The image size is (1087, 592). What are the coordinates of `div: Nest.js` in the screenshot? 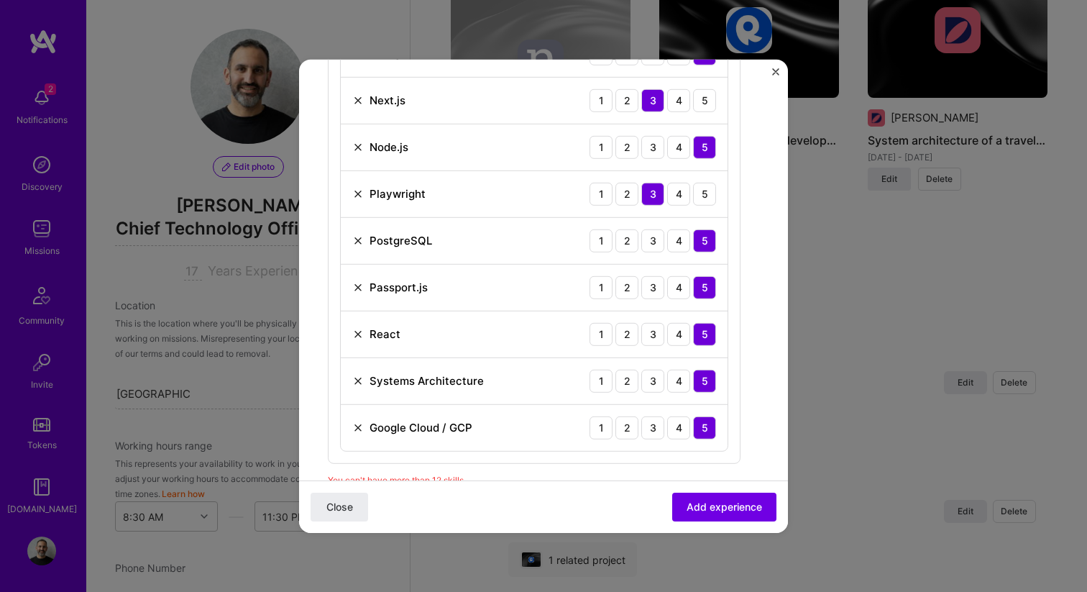 It's located at (387, 53).